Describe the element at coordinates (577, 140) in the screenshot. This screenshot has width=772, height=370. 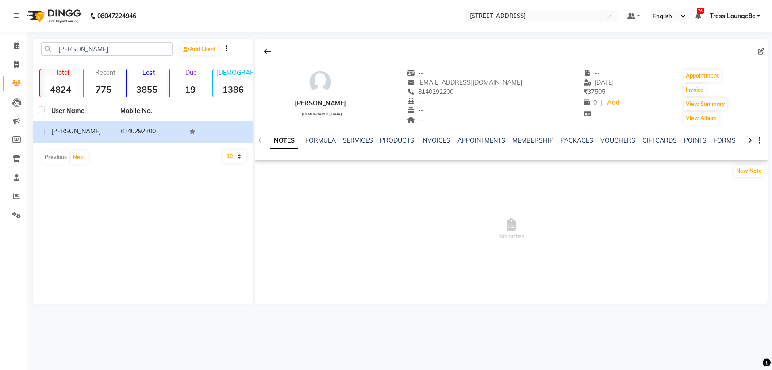
I see `a: PACKAGES` at that location.